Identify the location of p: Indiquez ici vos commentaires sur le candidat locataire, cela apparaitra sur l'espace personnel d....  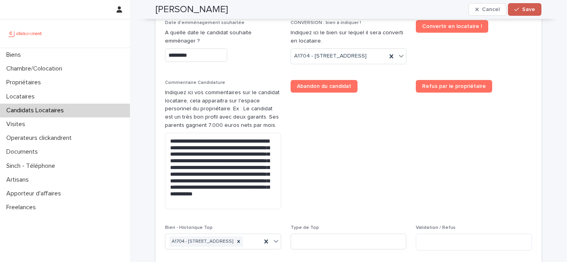
(223, 109).